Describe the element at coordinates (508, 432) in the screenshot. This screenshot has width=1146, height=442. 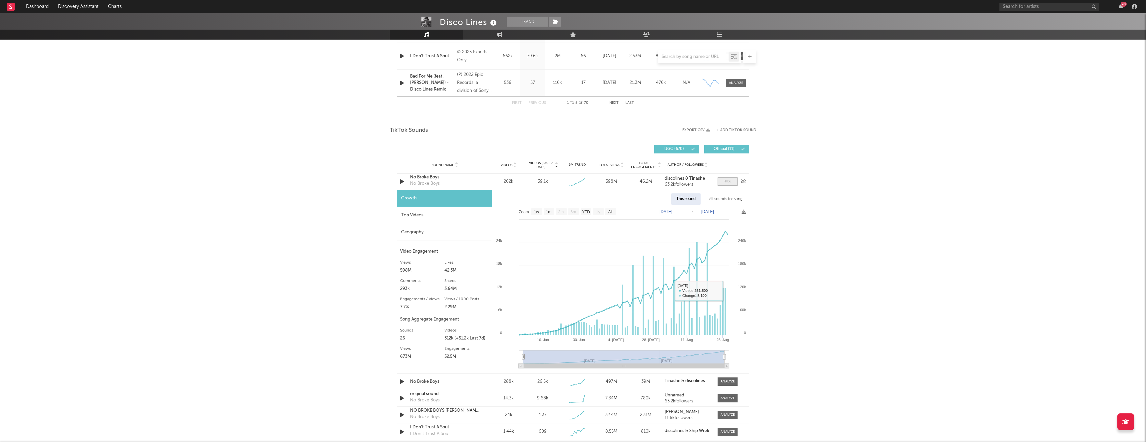
I see `div: 1.44k` at that location.